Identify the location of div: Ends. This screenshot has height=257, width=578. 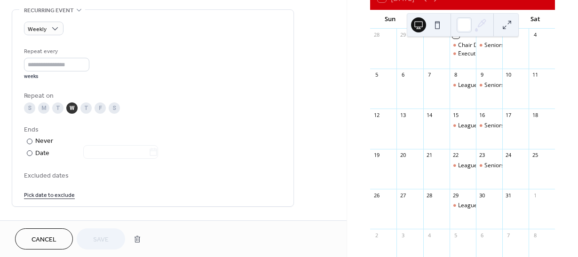
(152, 130).